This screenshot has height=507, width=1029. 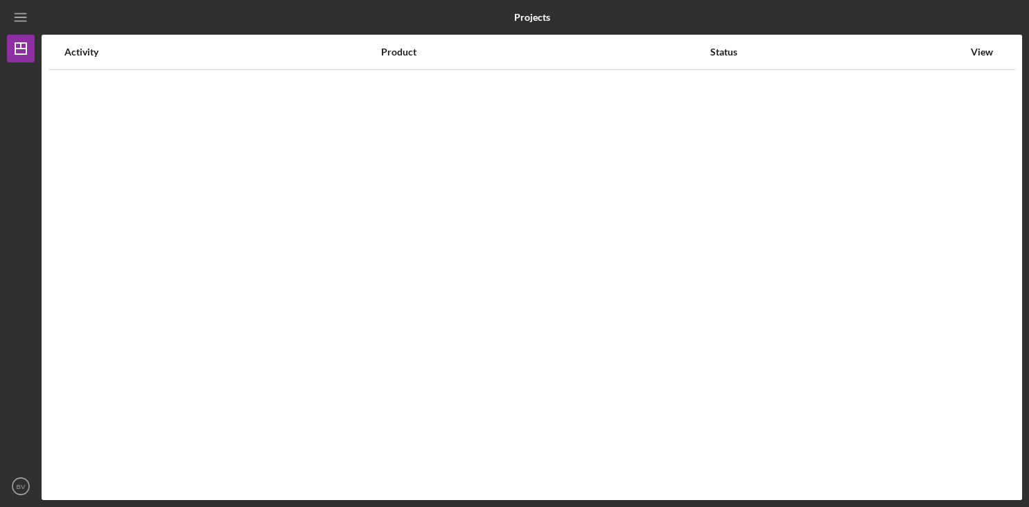 I want to click on div: View, so click(x=982, y=52).